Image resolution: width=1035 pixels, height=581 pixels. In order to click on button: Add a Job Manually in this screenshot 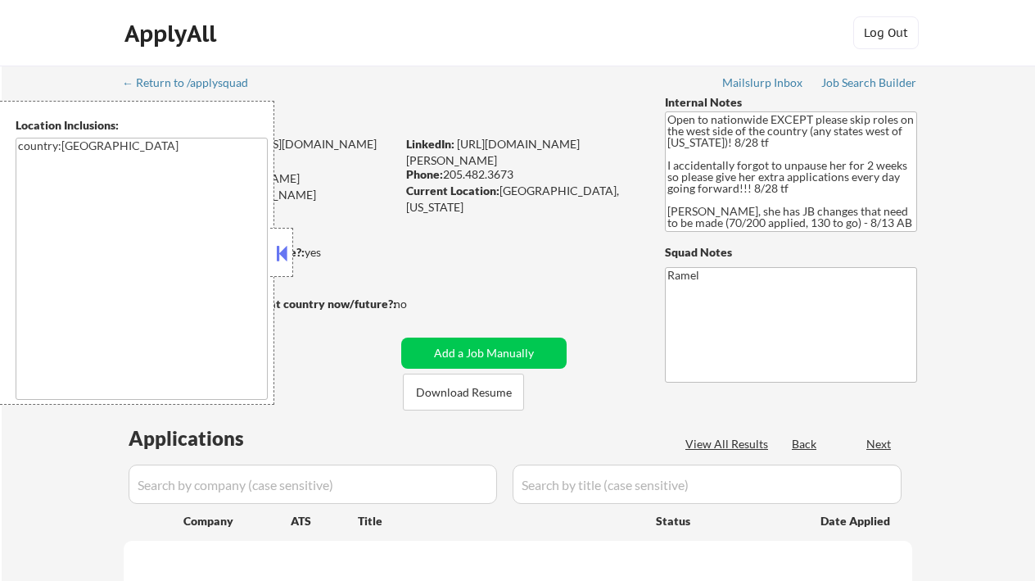, I will do `click(484, 353)`.